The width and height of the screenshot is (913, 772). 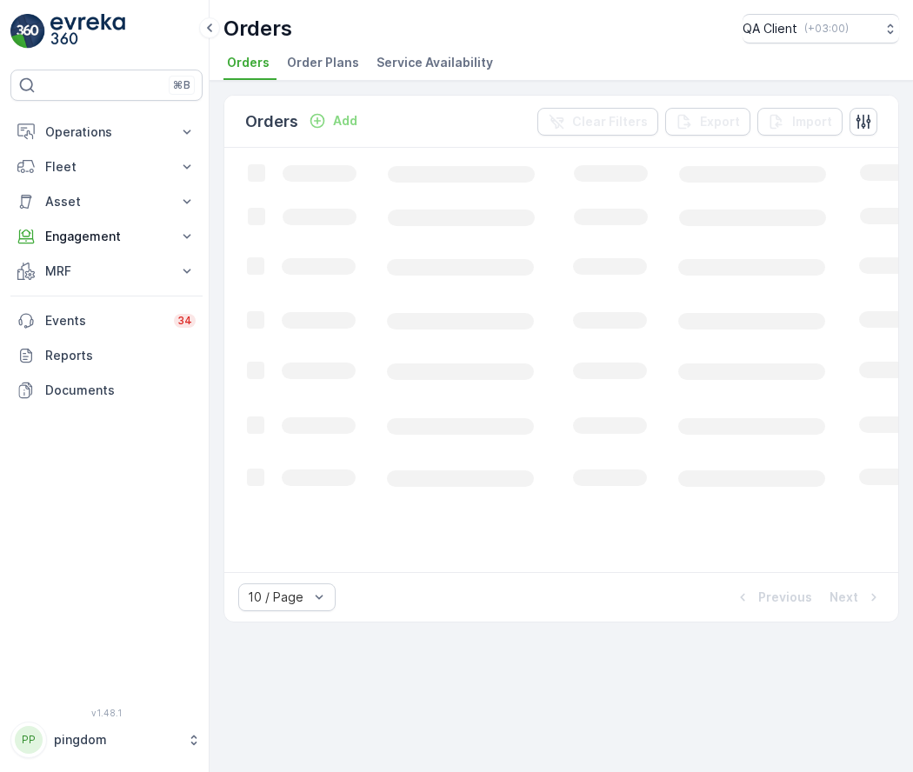 I want to click on p: 34, so click(x=184, y=321).